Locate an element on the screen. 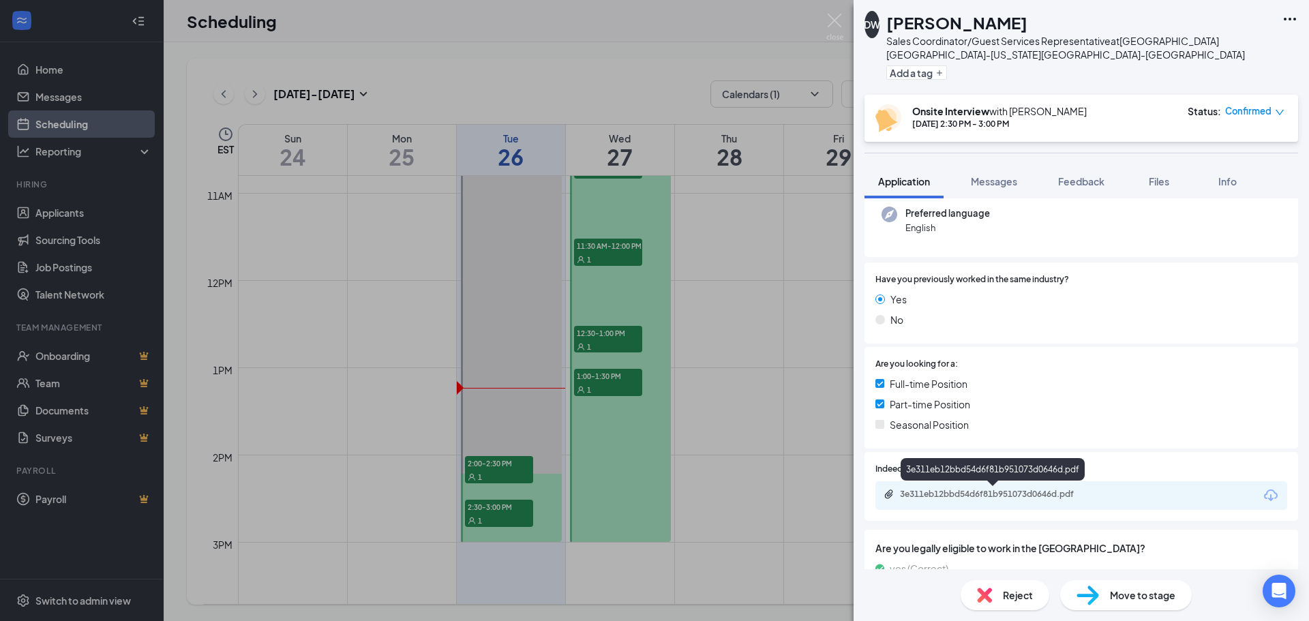 This screenshot has height=621, width=1309. div: DW is located at coordinates (872, 25).